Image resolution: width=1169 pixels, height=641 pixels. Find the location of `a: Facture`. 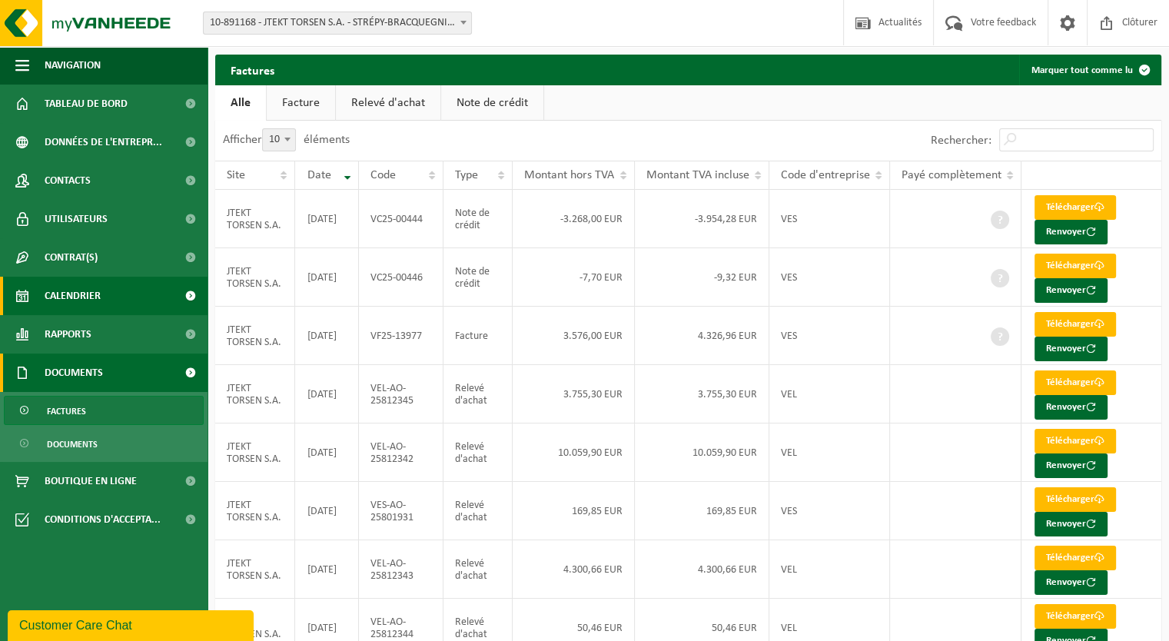

a: Facture is located at coordinates (300, 103).